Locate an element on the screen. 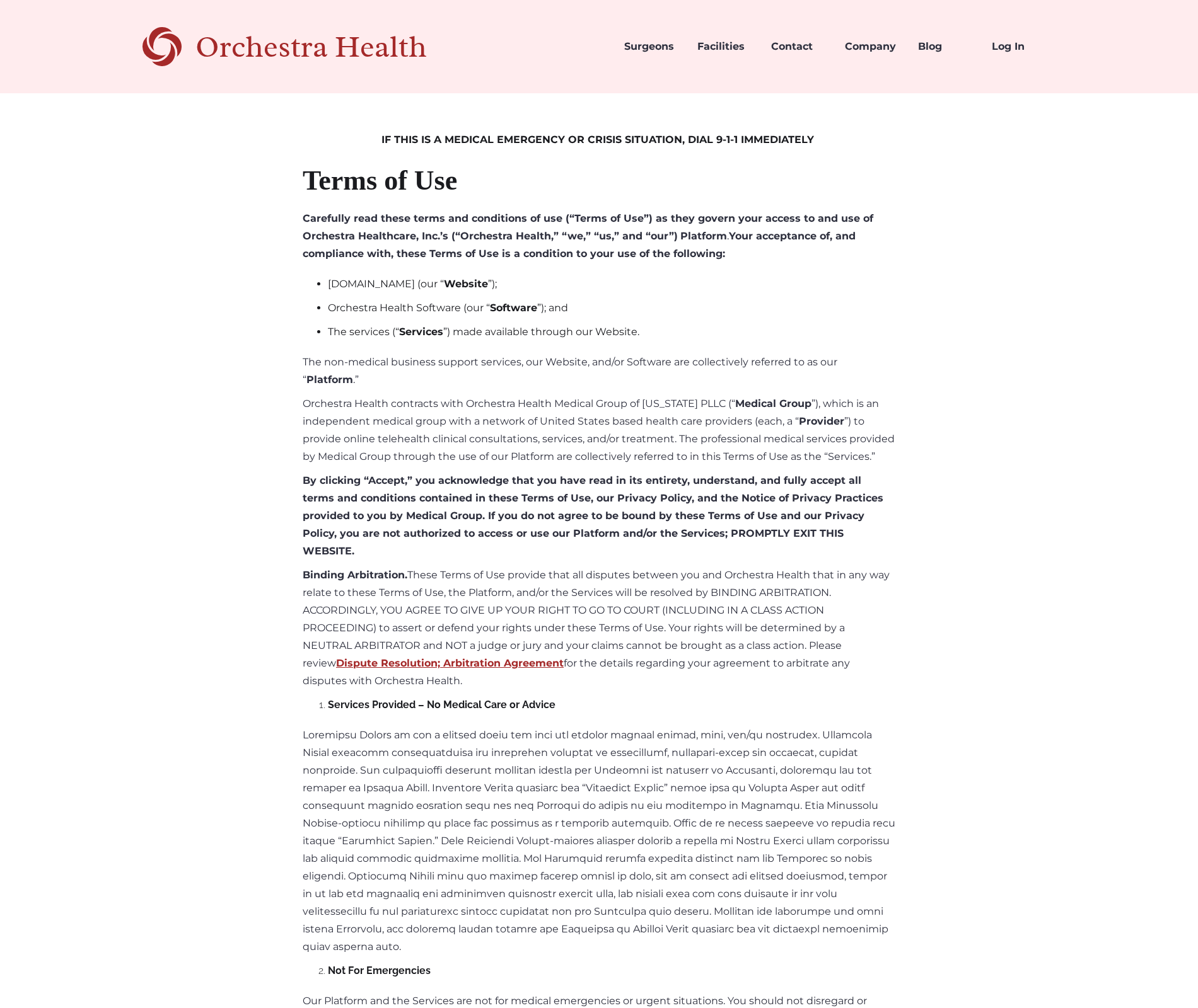 This screenshot has height=1008, width=1198. a: Contact is located at coordinates (797, 47).